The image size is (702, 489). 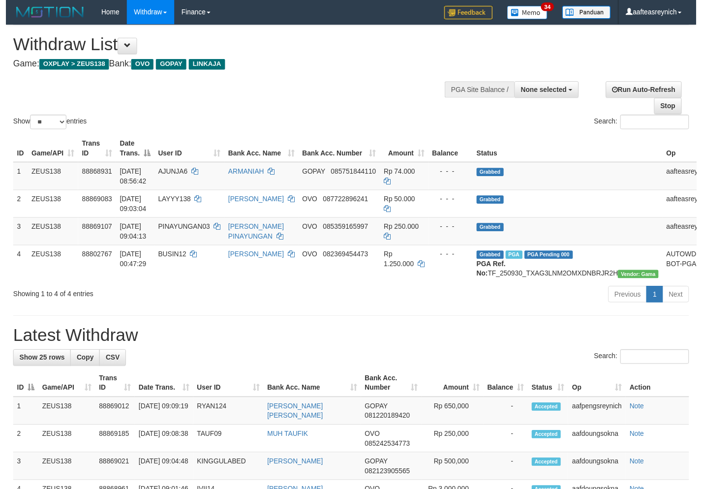 I want to click on span: Rp 50.000, so click(x=400, y=202).